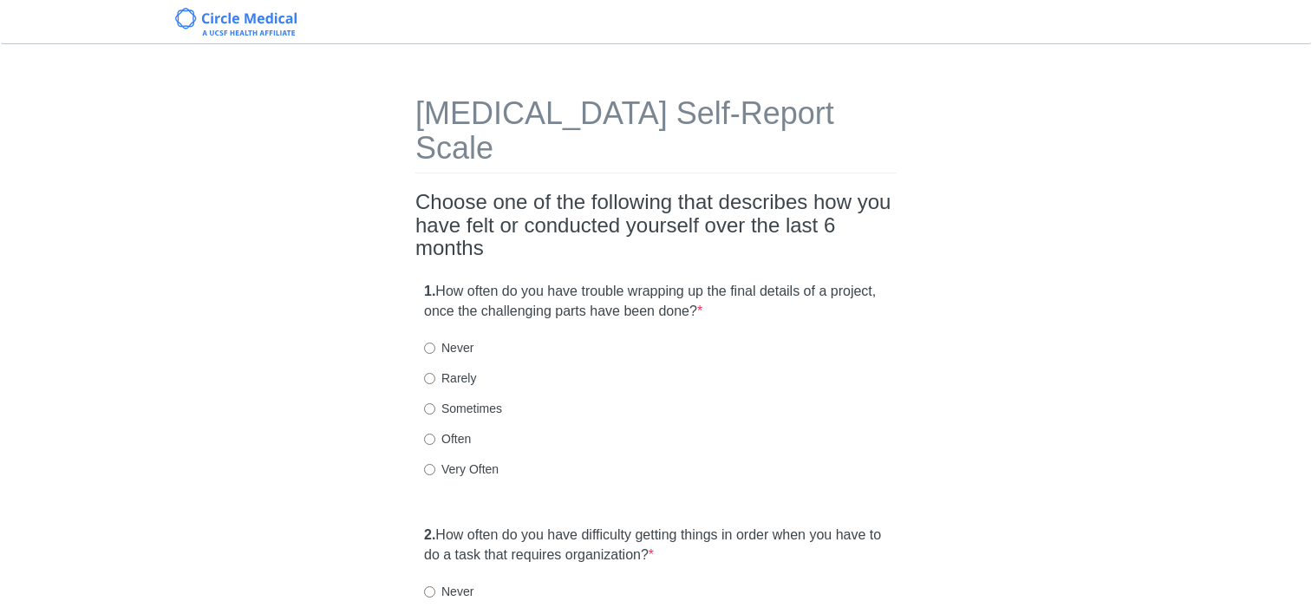 This screenshot has height=614, width=1312. What do you see at coordinates (429, 534) in the screenshot?
I see `strong: 2.` at bounding box center [429, 534].